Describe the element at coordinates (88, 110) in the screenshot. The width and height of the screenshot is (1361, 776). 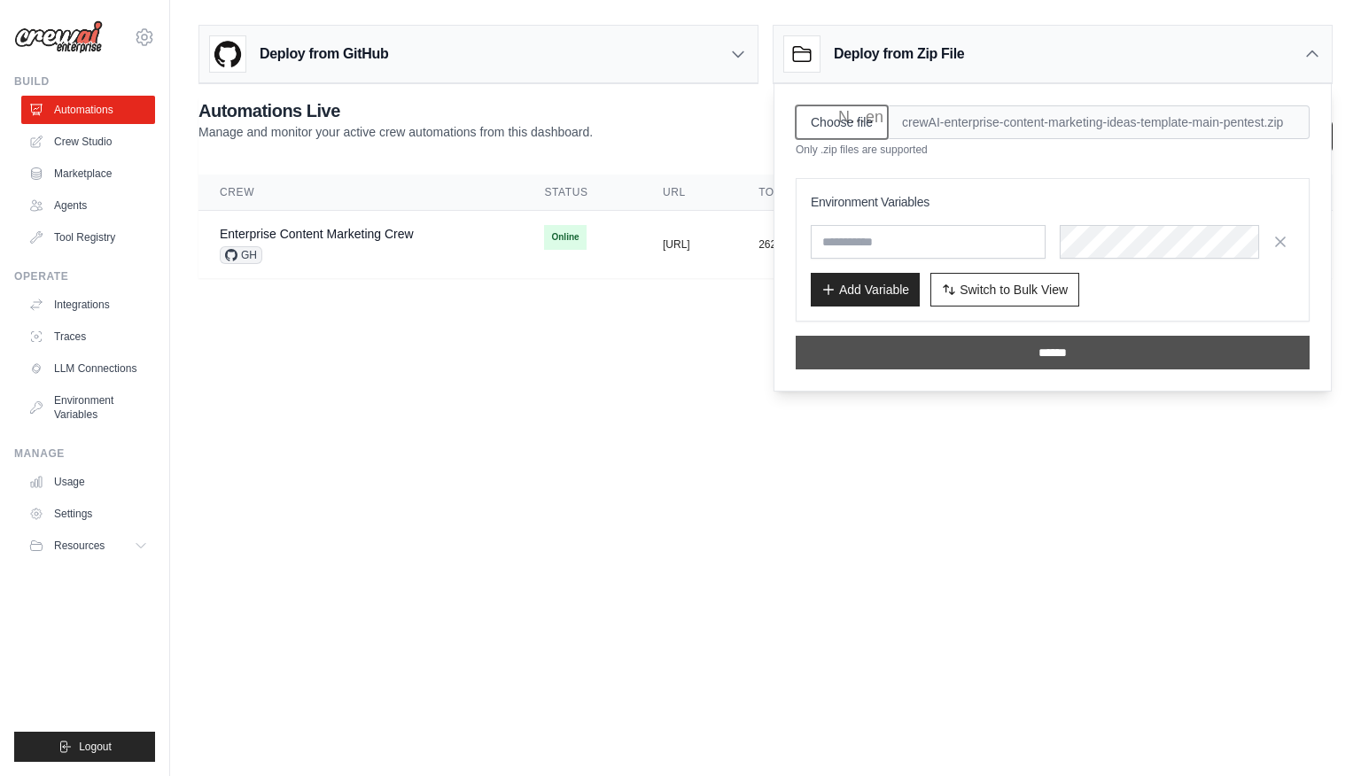
I see `a: Automations` at that location.